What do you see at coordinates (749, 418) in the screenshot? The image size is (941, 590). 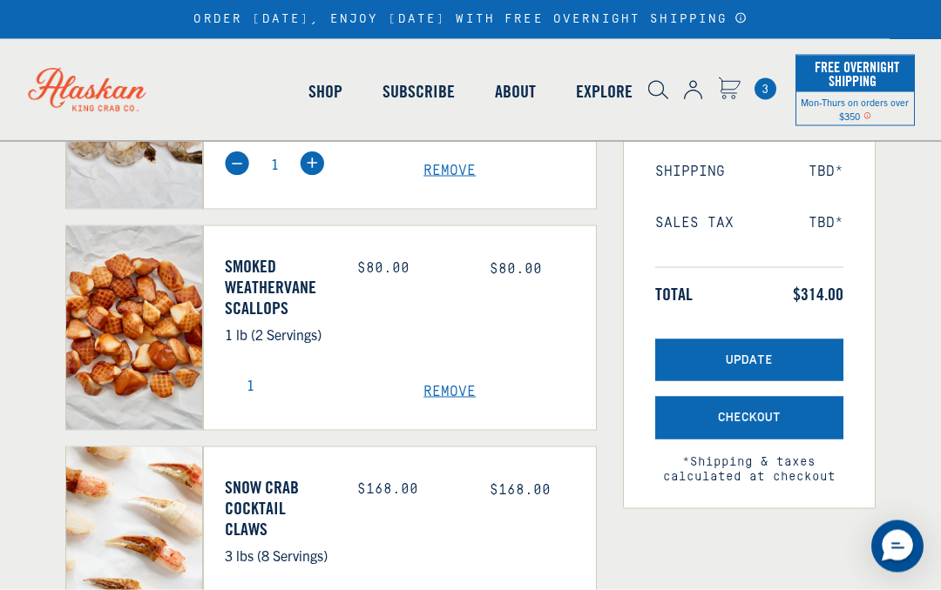 I see `button: Checkout` at bounding box center [749, 418].